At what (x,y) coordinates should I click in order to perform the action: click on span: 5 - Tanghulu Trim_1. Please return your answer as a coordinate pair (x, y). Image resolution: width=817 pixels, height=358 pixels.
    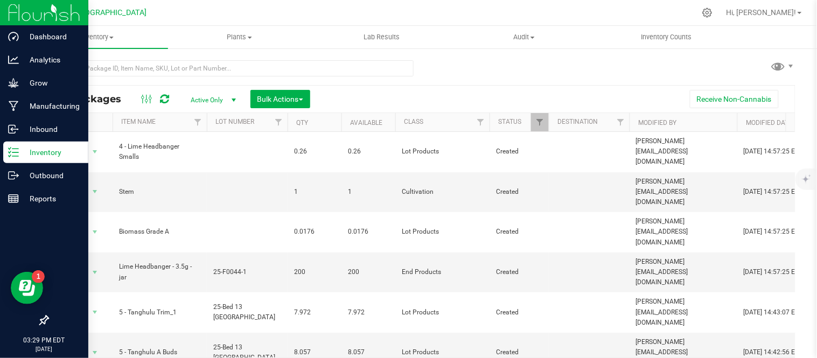
    Looking at the image, I should click on (159, 312).